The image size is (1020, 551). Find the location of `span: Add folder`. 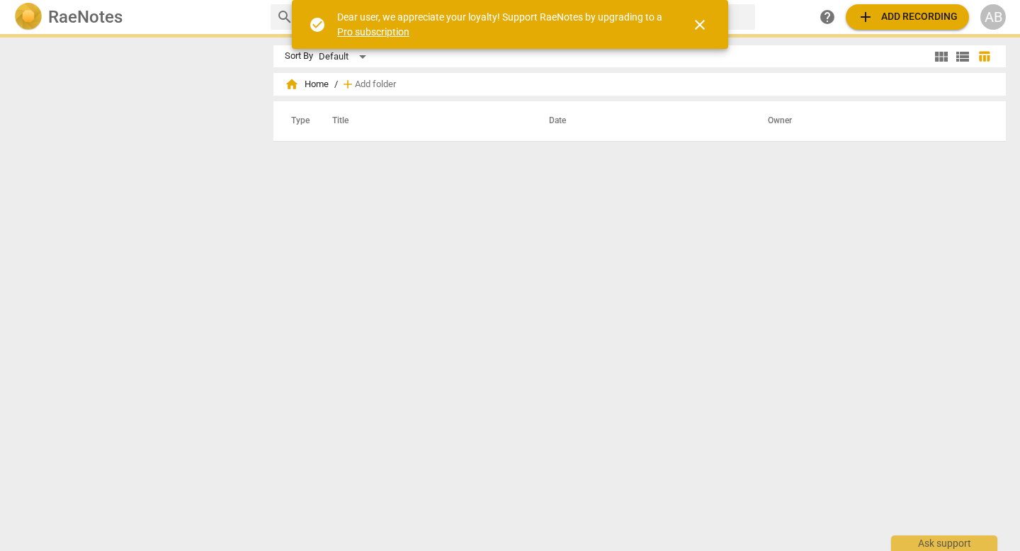

span: Add folder is located at coordinates (375, 84).